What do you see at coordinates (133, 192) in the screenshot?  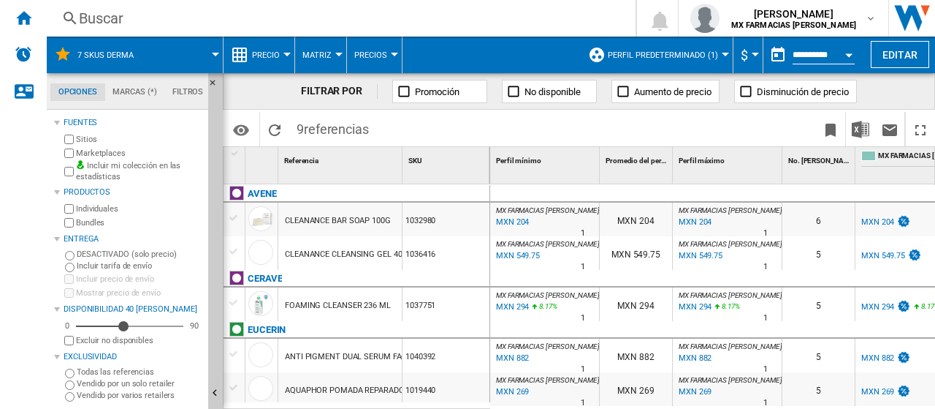 I see `div: Productos` at bounding box center [133, 192].